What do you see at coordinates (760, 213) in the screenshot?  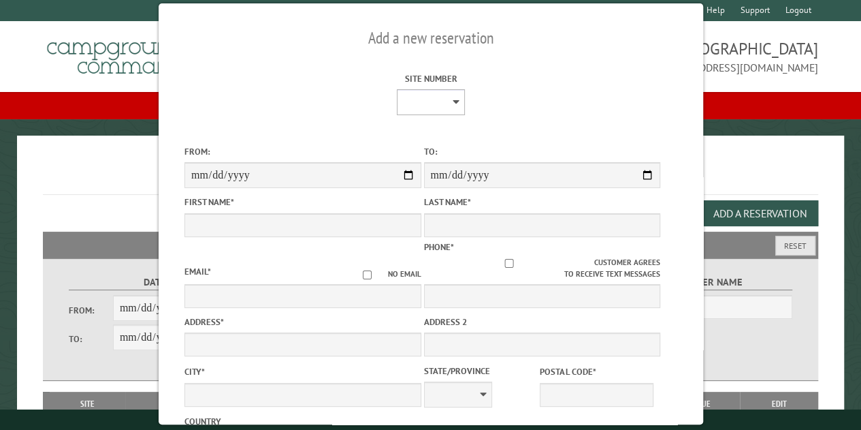 I see `button: Add a Reservation` at bounding box center [760, 213].